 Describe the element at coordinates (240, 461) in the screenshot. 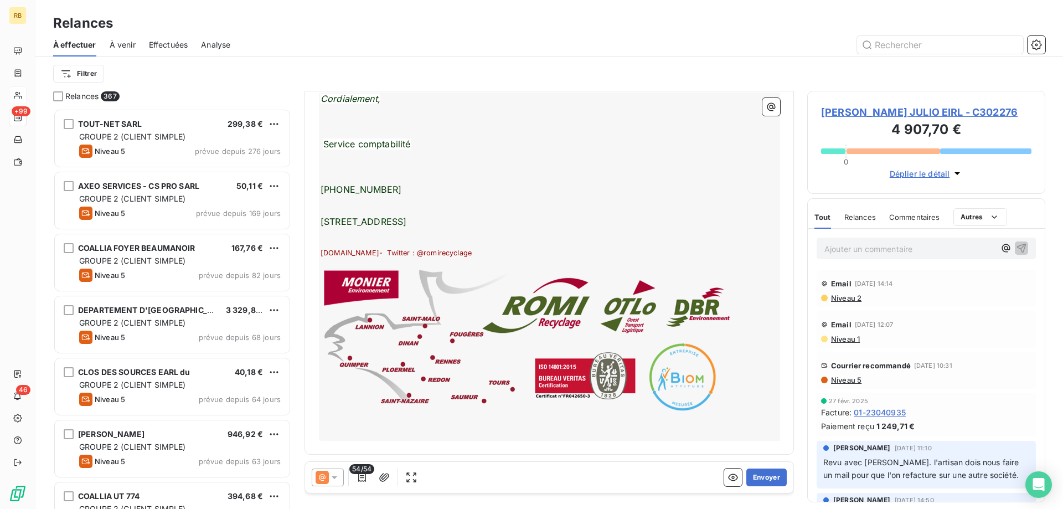

I see `span: prévue depuis 63 jours` at that location.